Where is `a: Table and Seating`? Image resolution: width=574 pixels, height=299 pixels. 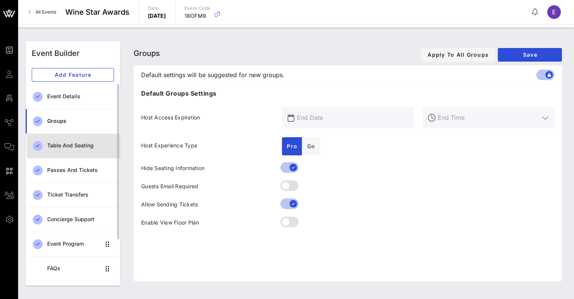 a: Table and Seating is located at coordinates (73, 145).